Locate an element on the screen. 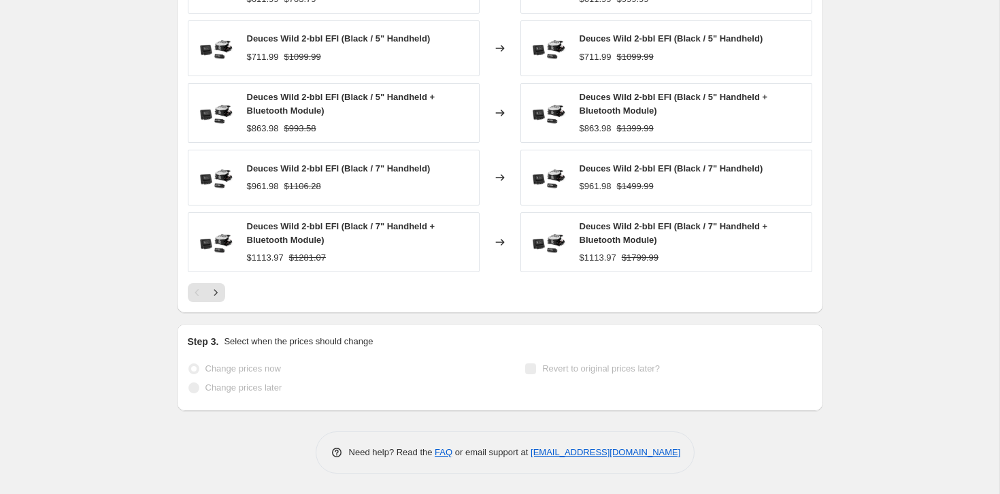 The height and width of the screenshot is (494, 1000). strike: $1499.99 is located at coordinates (636, 186).